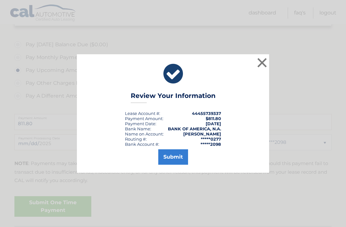 The height and width of the screenshot is (227, 346). What do you see at coordinates (142, 144) in the screenshot?
I see `div: Bank Account #:` at bounding box center [142, 144].